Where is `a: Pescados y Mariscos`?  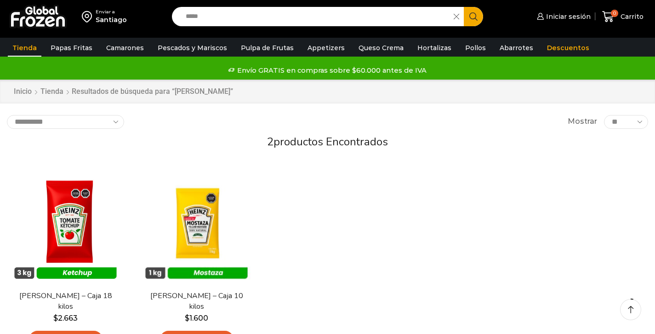 a: Pescados y Mariscos is located at coordinates (192, 48).